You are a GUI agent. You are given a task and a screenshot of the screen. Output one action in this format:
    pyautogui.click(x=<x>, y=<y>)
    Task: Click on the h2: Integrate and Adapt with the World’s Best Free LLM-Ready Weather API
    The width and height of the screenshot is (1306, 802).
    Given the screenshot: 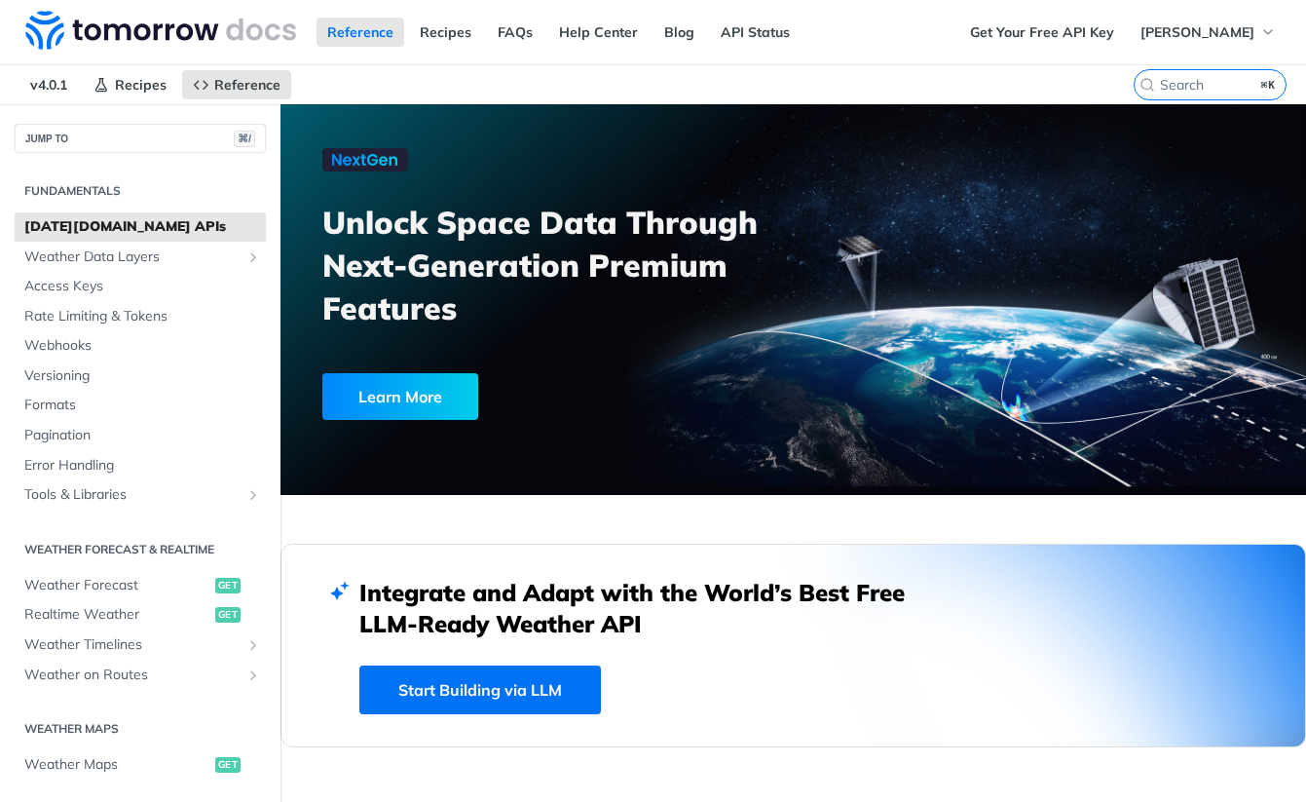 What is the action you would take?
    pyautogui.click(x=647, y=608)
    